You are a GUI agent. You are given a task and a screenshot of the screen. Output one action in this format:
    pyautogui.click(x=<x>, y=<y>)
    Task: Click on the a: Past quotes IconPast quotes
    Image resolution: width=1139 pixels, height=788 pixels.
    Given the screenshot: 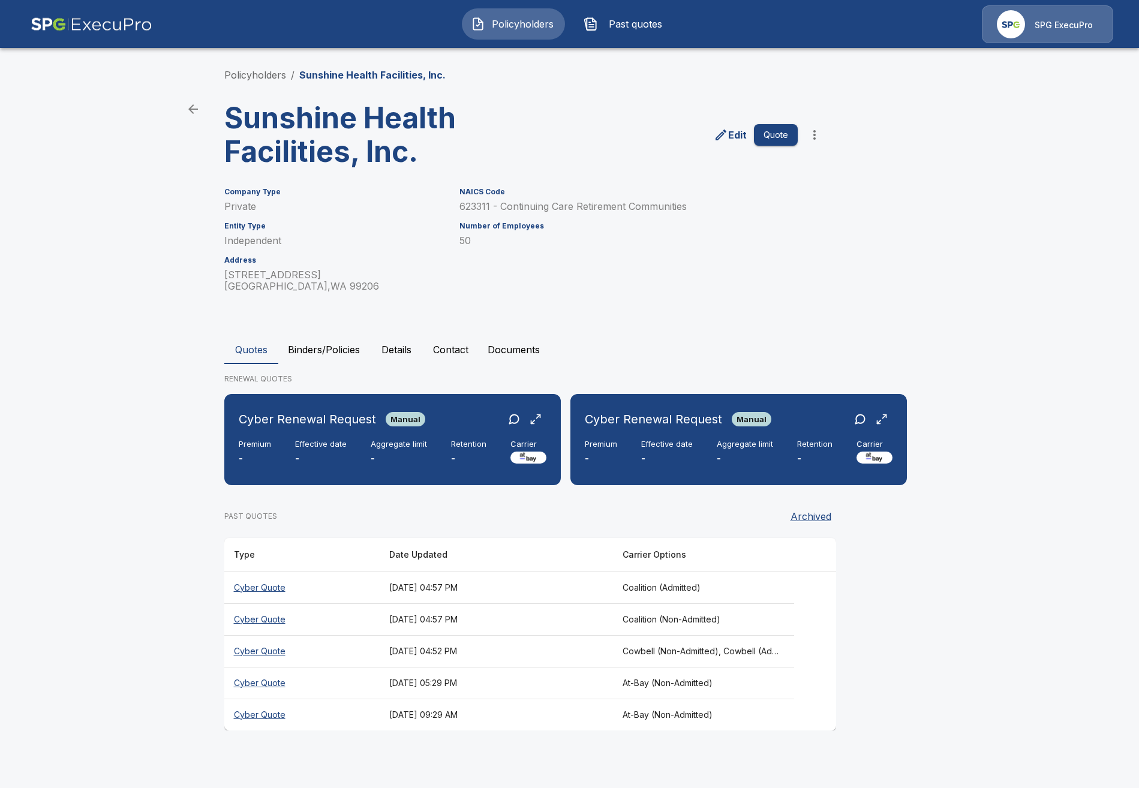 What is the action you would take?
    pyautogui.click(x=626, y=24)
    